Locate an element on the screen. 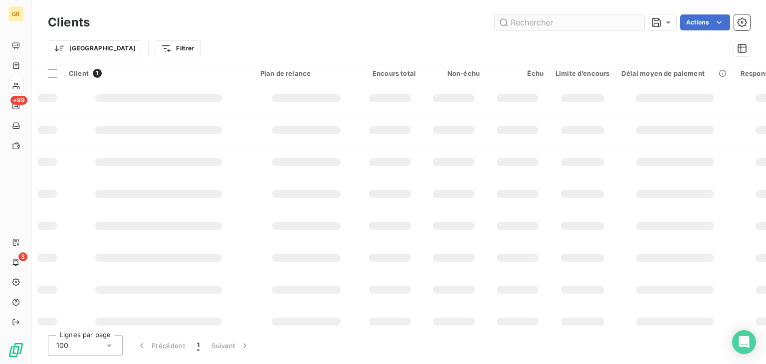 The height and width of the screenshot is (364, 766). div: Encours total is located at coordinates (390, 73).